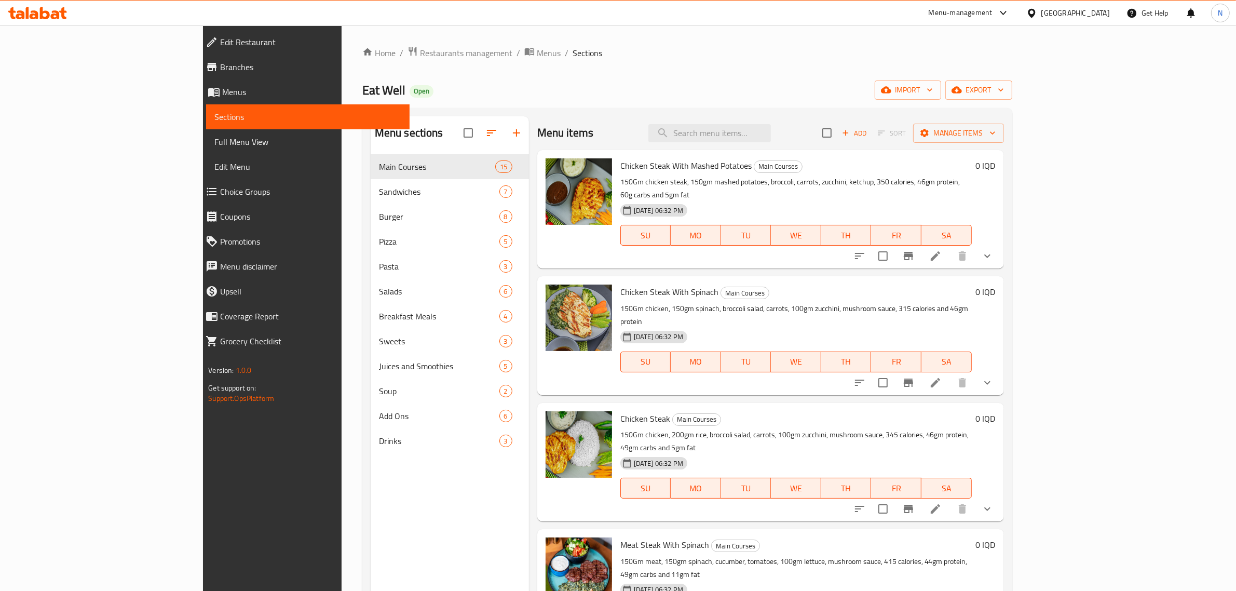 This screenshot has width=1236, height=591. Describe the element at coordinates (506, 391) in the screenshot. I see `span: 2` at that location.